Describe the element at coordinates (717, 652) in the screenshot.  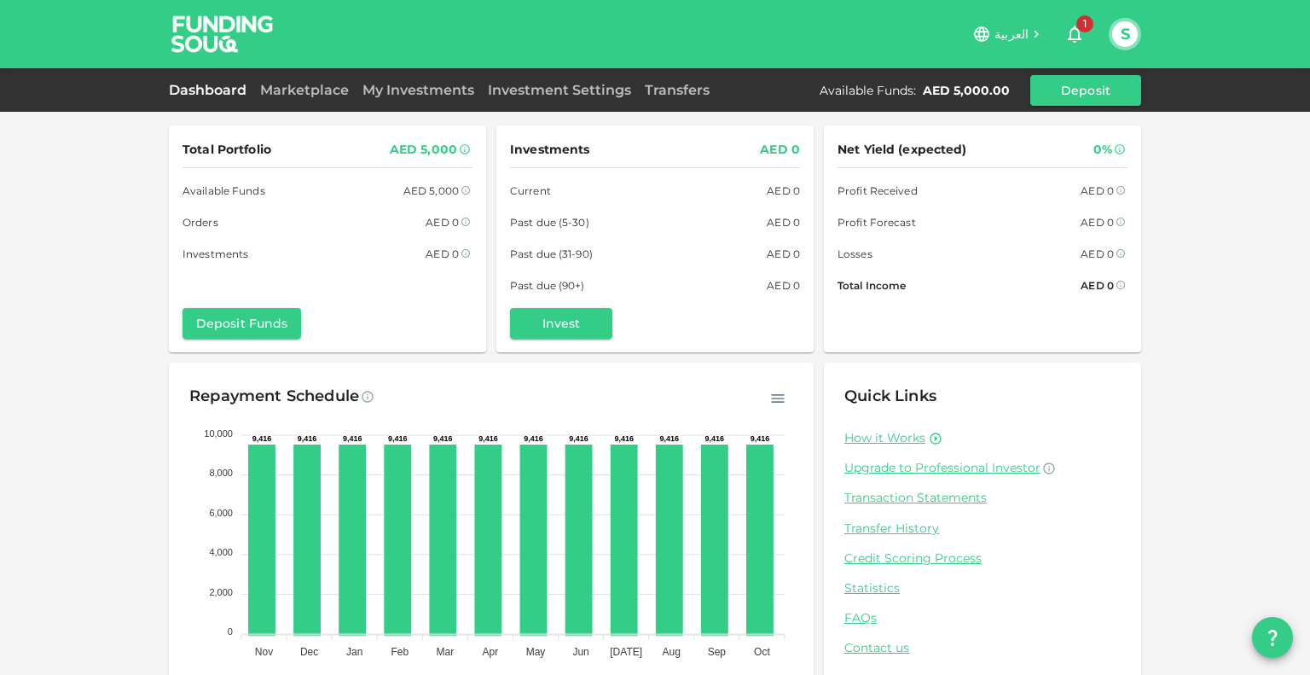
I see `tspan: Sep` at that location.